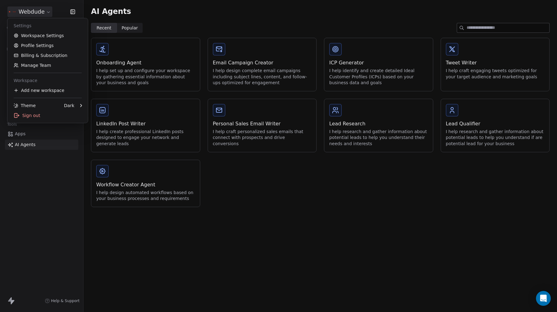  Describe the element at coordinates (48, 90) in the screenshot. I see `div: Add new workspace` at that location.